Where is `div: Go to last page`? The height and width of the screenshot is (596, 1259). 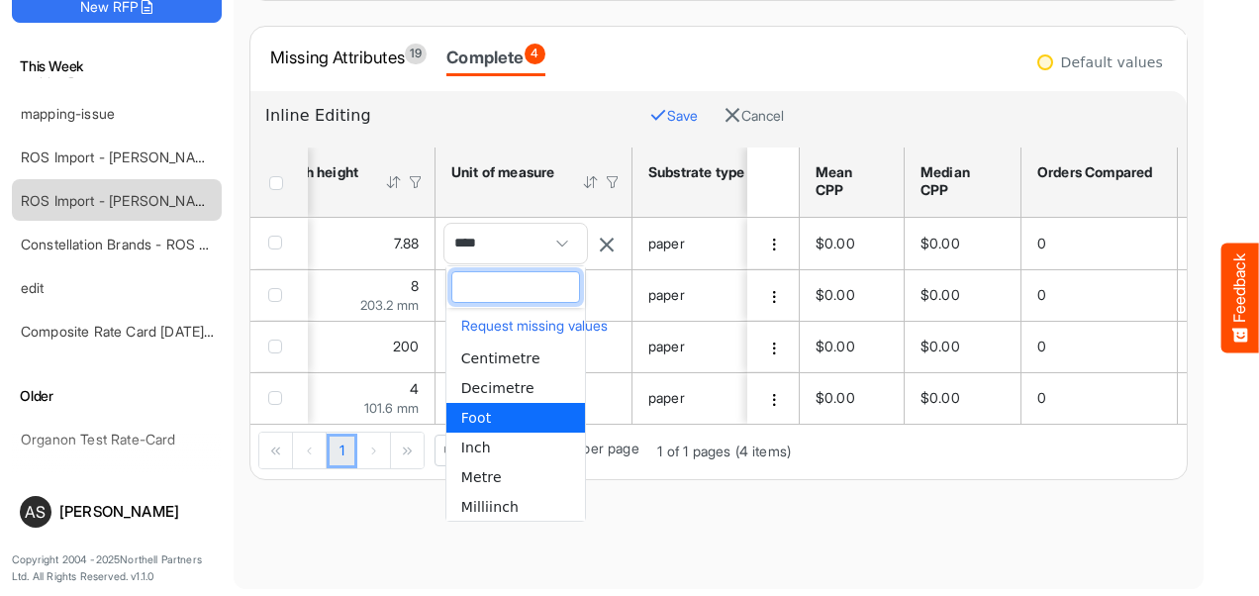
div: Go to last page is located at coordinates (407, 450).